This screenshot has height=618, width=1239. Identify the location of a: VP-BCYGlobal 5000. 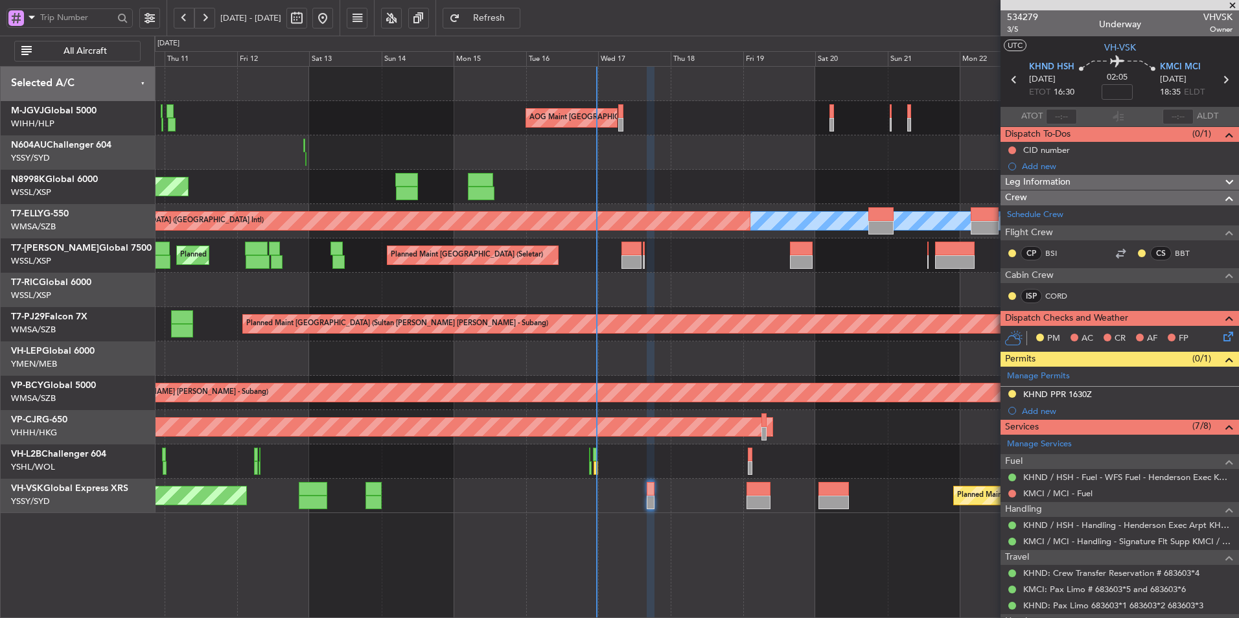
(53, 385).